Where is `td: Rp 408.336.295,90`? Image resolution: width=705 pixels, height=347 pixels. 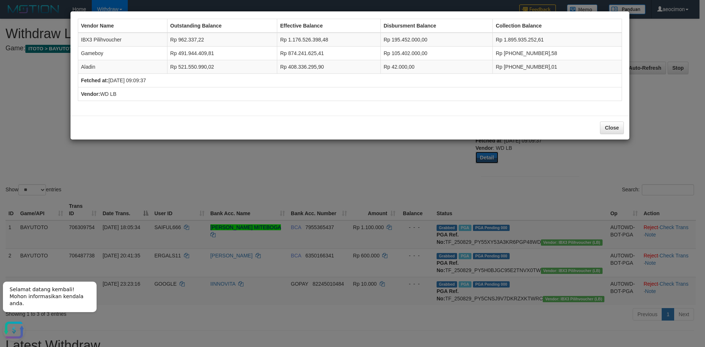
td: Rp 408.336.295,90 is located at coordinates (329, 67).